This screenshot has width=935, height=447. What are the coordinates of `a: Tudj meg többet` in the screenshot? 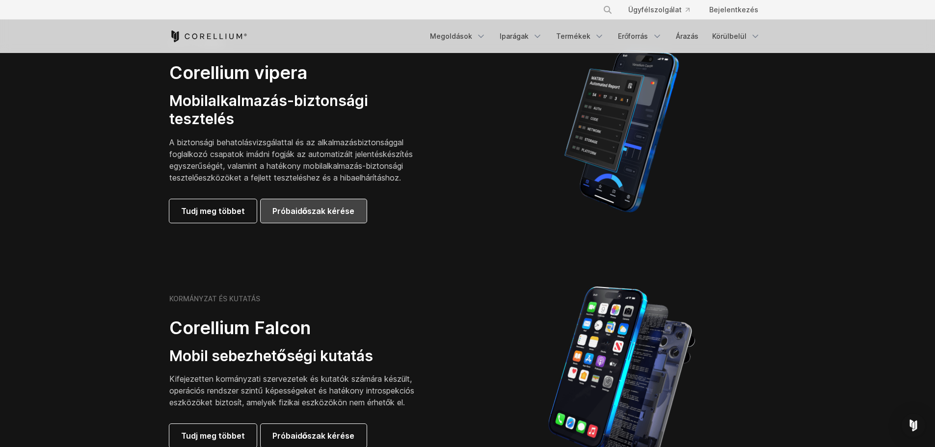 It's located at (213, 211).